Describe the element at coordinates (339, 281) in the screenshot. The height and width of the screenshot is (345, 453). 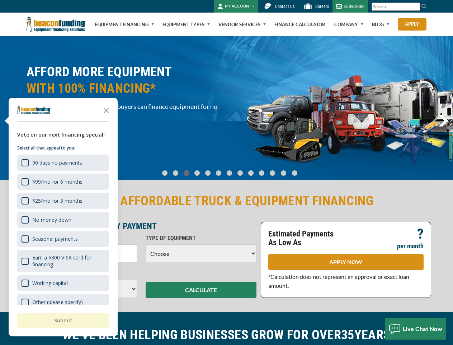
I see `span: *Calculation does not represent an approval or exact loan amount.` at that location.